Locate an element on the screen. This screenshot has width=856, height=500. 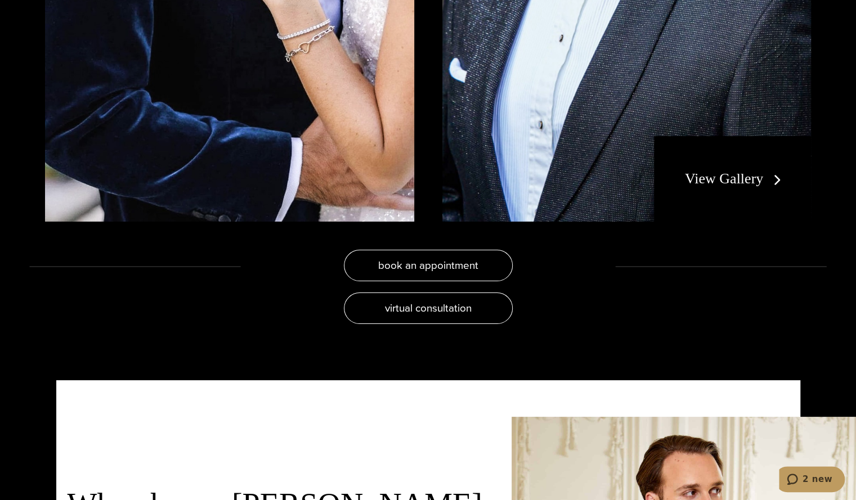
span: virtual consultation is located at coordinates (428, 308).